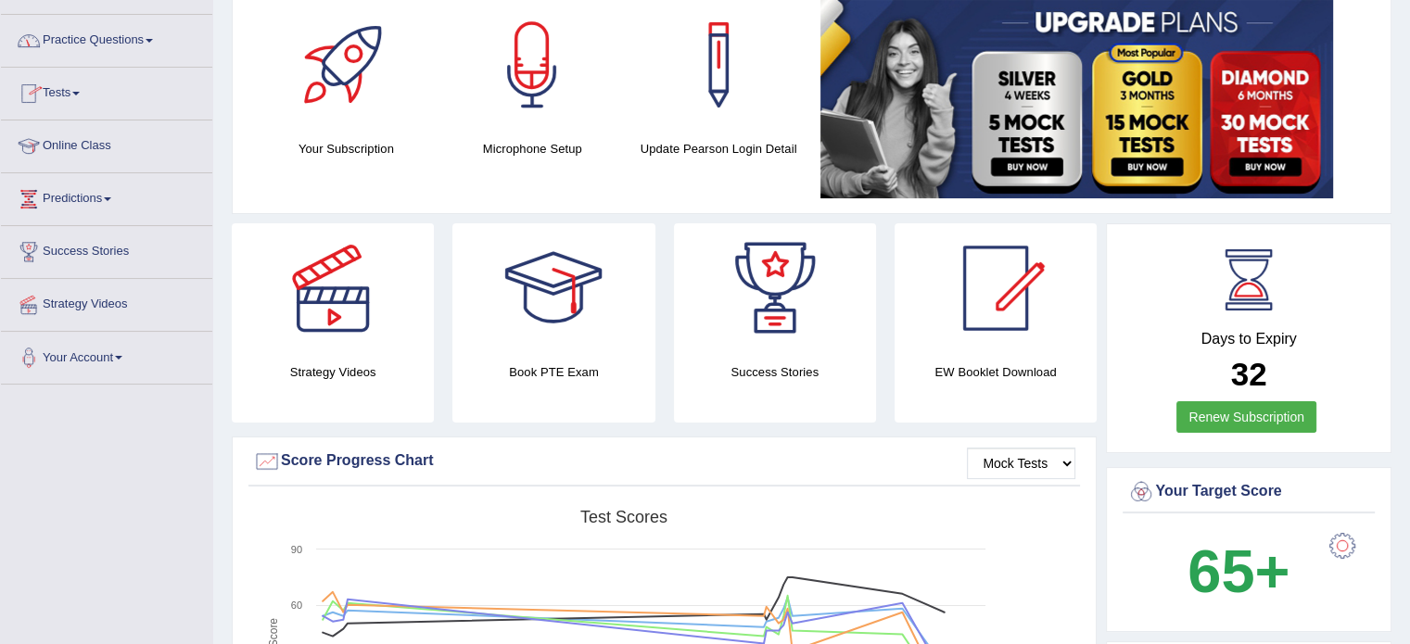  Describe the element at coordinates (1249, 492) in the screenshot. I see `div: Your Target Score` at that location.